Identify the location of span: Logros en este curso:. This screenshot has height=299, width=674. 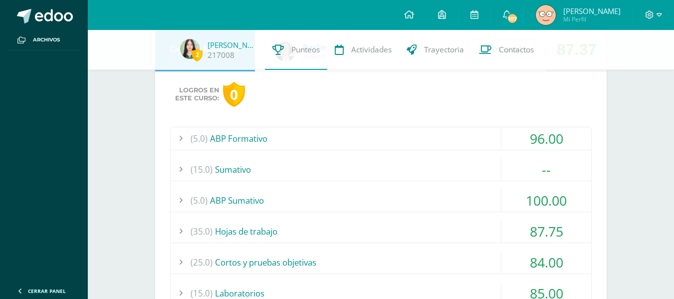
(197, 94).